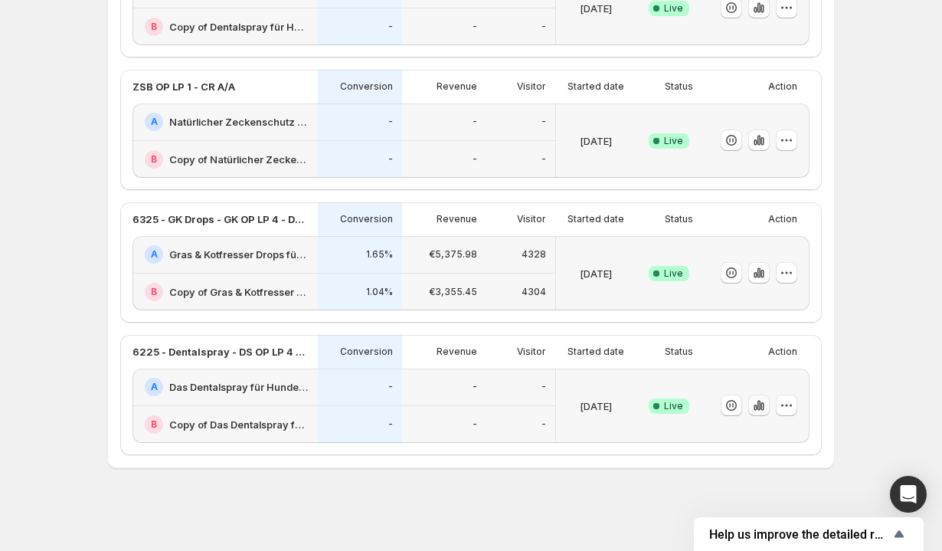 Image resolution: width=942 pixels, height=551 pixels. What do you see at coordinates (221, 351) in the screenshot?
I see `p: 6225 - Dentalspray - DS OP LP 4 - Offer - (1,3,6) vs. (CFO)` at bounding box center [221, 351].